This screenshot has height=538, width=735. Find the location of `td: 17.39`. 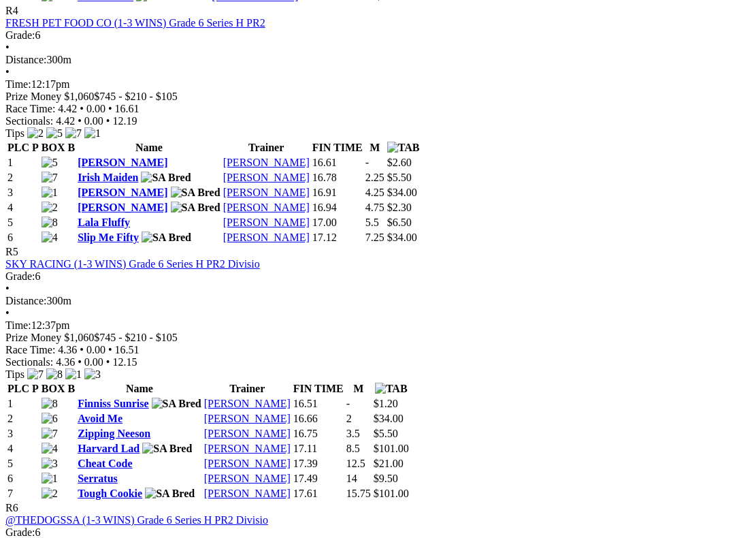

td: 17.39 is located at coordinates (319, 463).